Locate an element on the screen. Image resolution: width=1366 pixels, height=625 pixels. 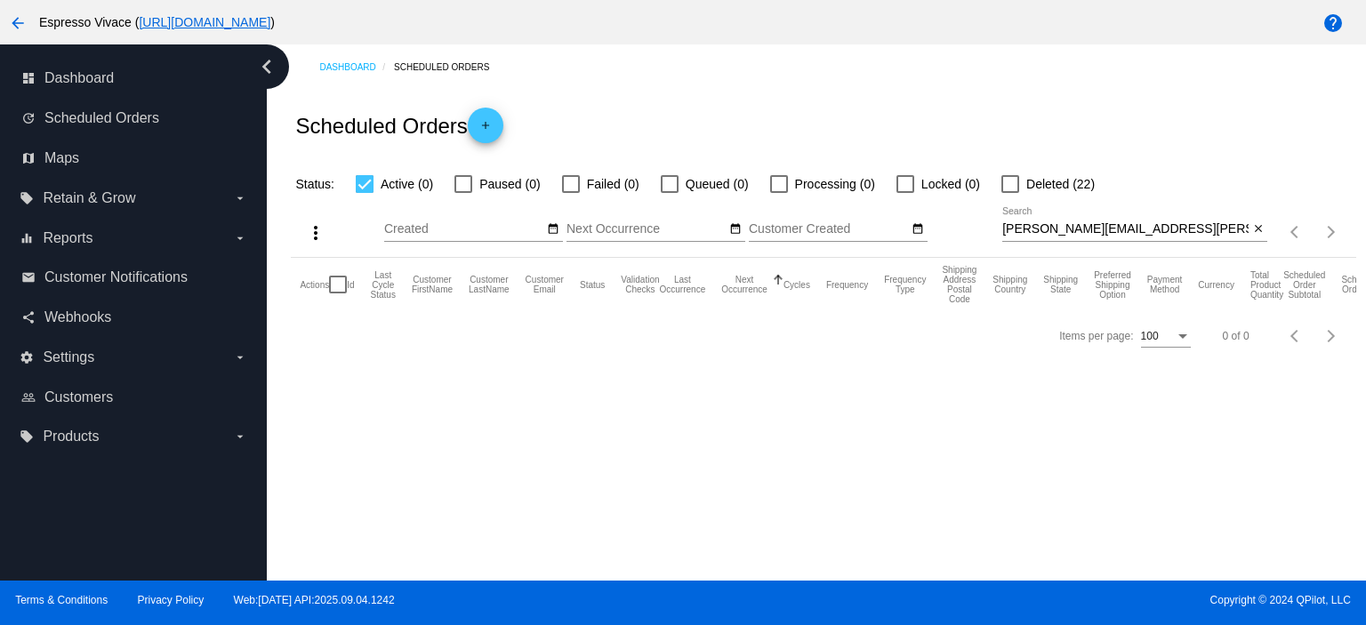
span: Copyright © 2024 QPilot, LLC is located at coordinates (1024, 600).